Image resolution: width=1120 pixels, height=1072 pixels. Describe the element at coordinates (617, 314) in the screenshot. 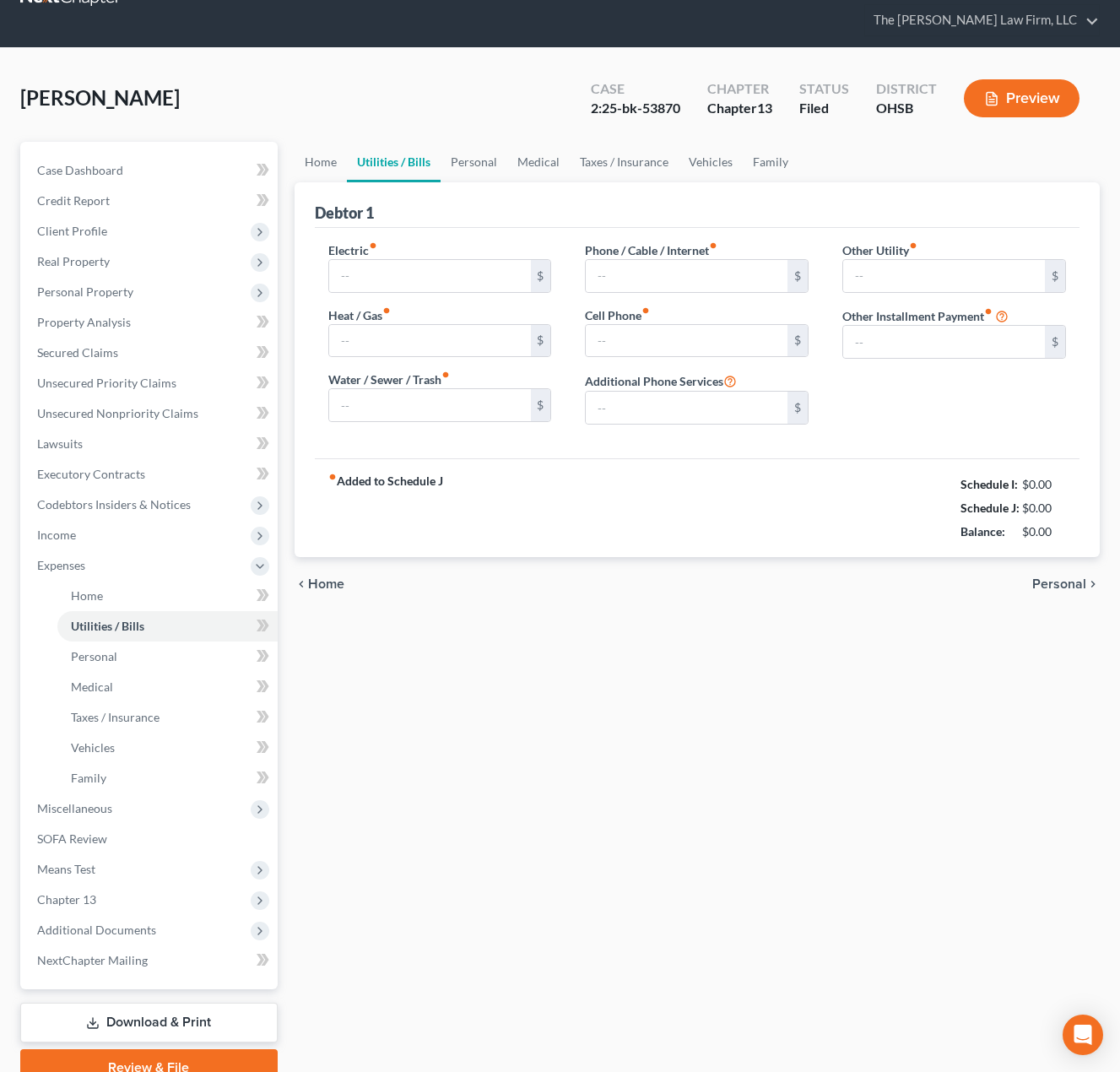

I see `label: Cell Phone` at that location.